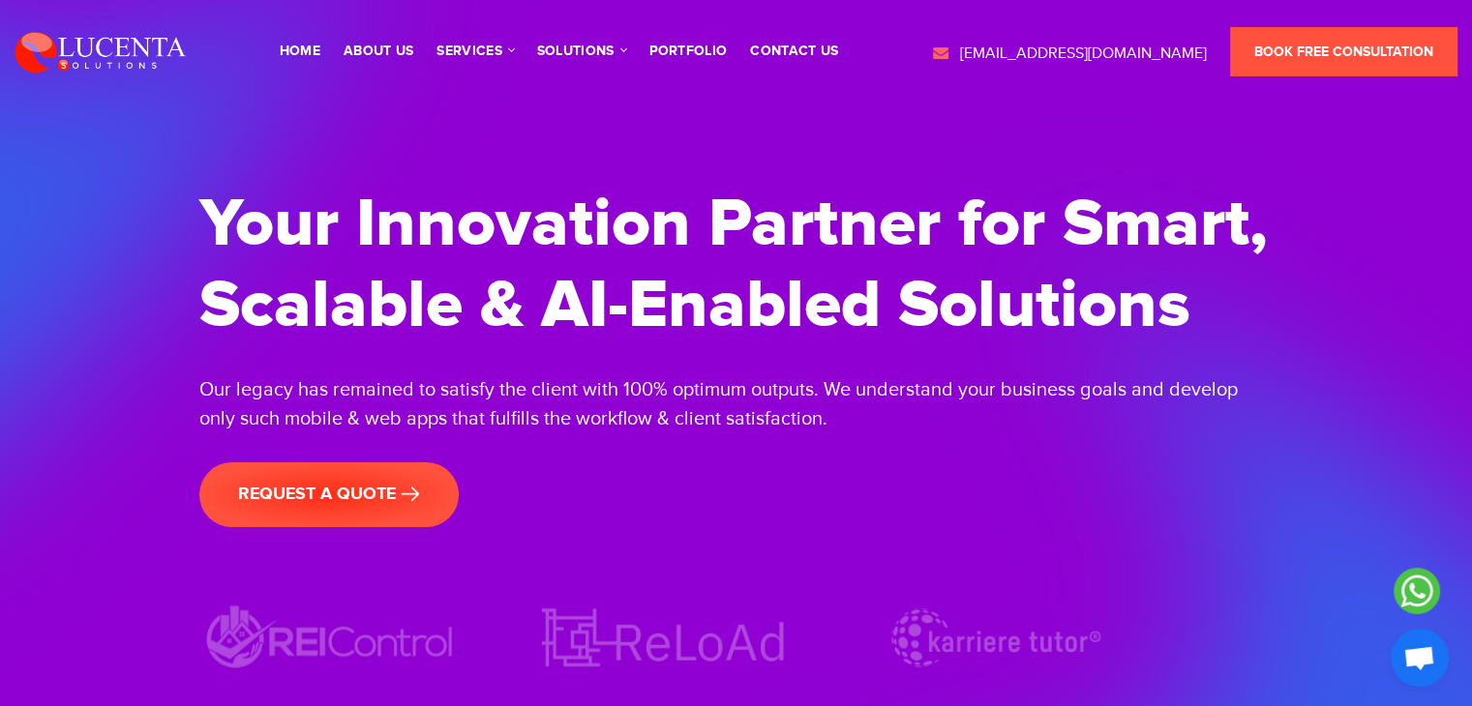  Describe the element at coordinates (1420, 658) in the screenshot. I see `div: Open chat` at that location.